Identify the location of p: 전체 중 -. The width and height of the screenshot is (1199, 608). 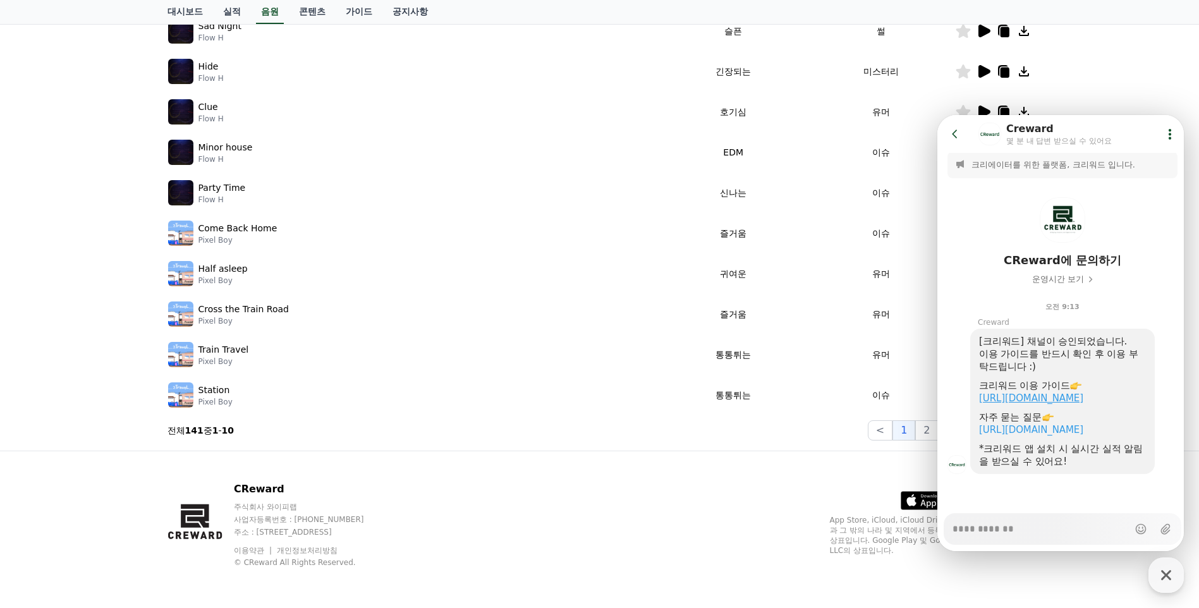
(201, 431).